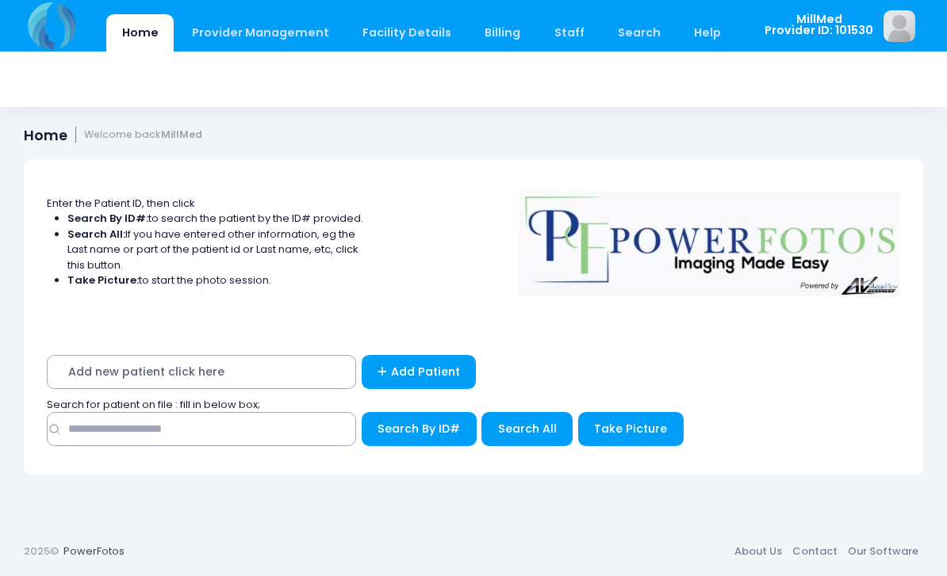 The image size is (947, 576). Describe the element at coordinates (182, 134) in the screenshot. I see `strong: MillMed` at that location.